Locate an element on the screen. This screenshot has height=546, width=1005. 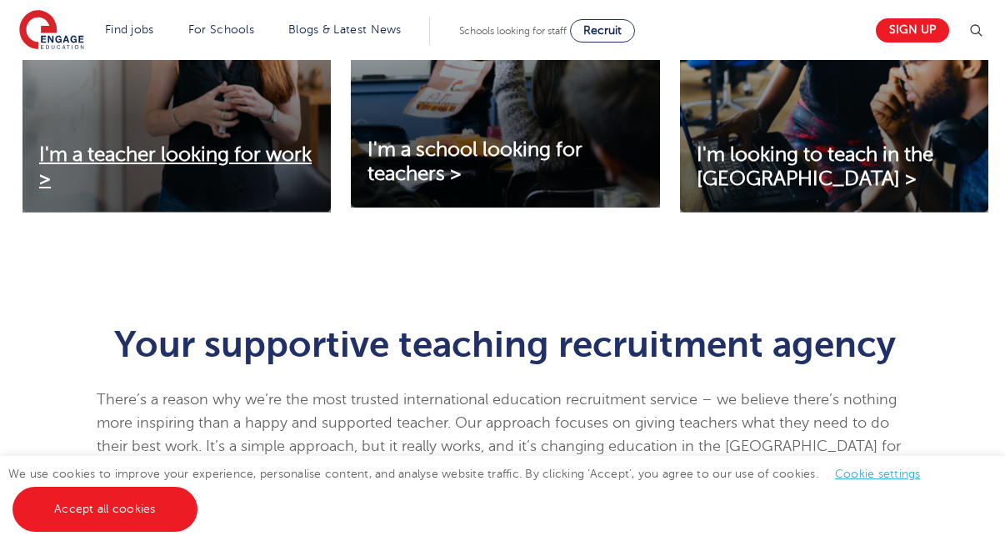
a: I'm a school looking for teachers > is located at coordinates (505, 163).